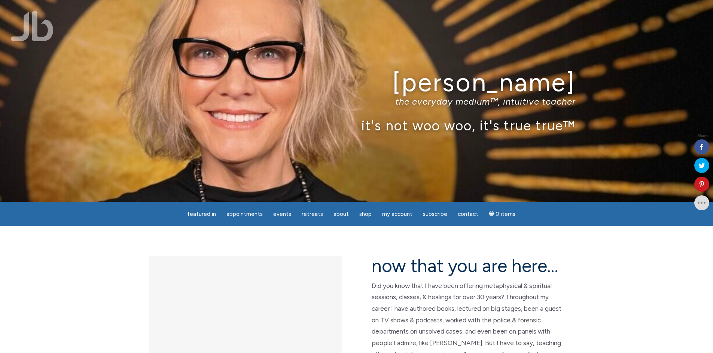  What do you see at coordinates (282, 214) in the screenshot?
I see `a: Events` at bounding box center [282, 214].